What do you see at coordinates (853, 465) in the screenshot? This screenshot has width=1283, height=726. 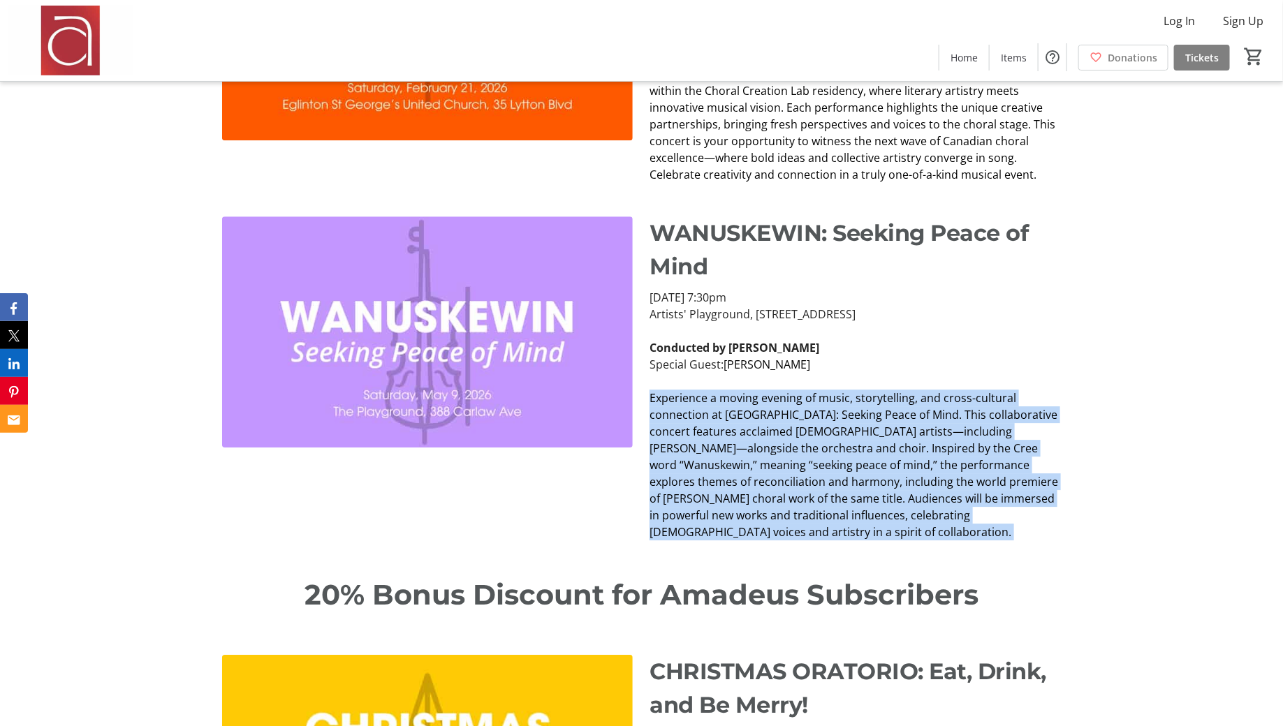 I see `span: Experience a moving evening of music, storytelling, and cross-cultural connection at [GEOGRAPHIC_...` at bounding box center [853, 465].